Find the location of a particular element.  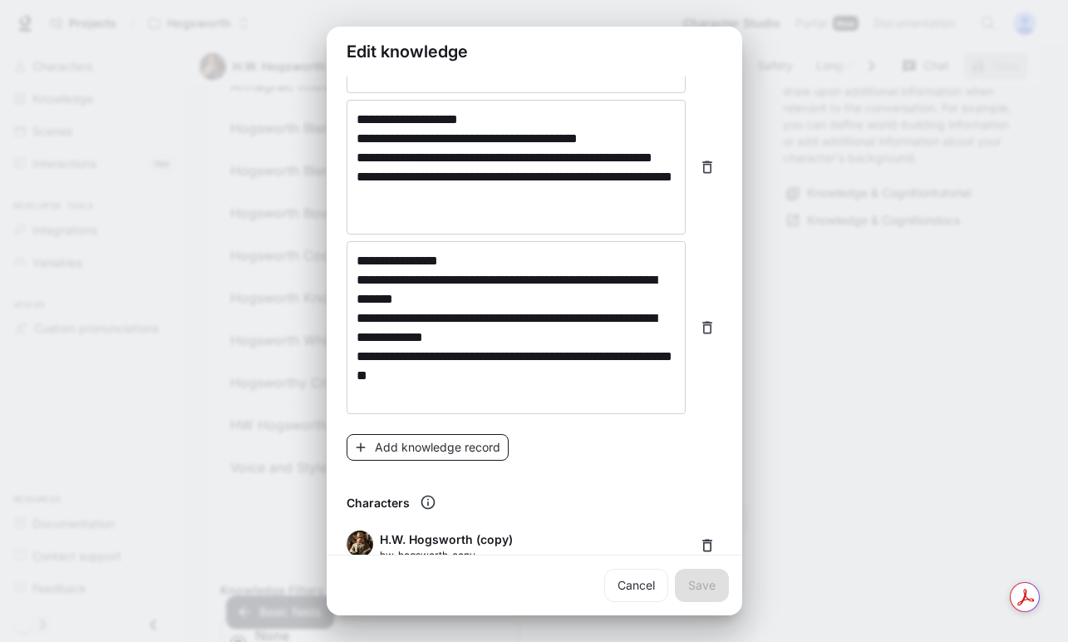

span: Delete is located at coordinates (707, 558).